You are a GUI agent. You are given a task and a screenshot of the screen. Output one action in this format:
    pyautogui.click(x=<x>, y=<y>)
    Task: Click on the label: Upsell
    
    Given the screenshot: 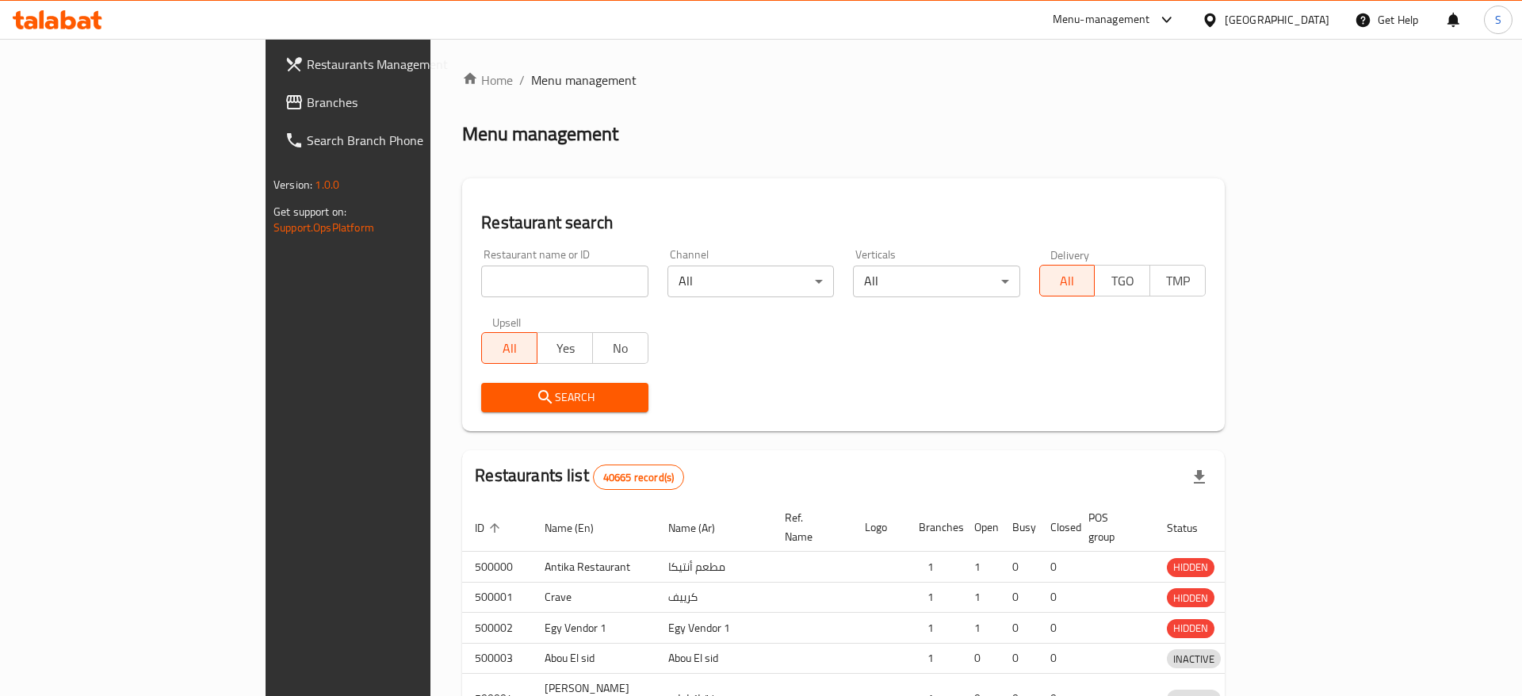 What is the action you would take?
    pyautogui.click(x=507, y=322)
    